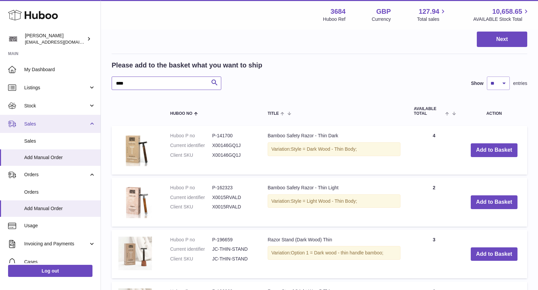  What do you see at coordinates (507, 11) in the screenshot?
I see `span: 10,658.65` at bounding box center [507, 11].